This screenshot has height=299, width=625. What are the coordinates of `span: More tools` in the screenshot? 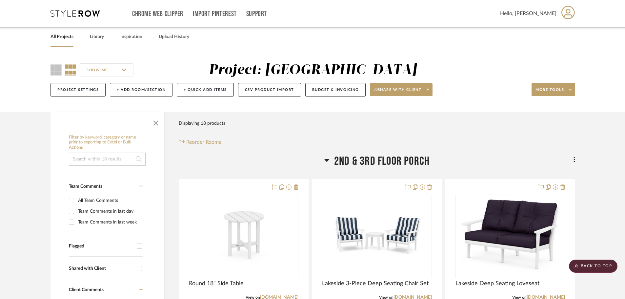 It's located at (550, 92).